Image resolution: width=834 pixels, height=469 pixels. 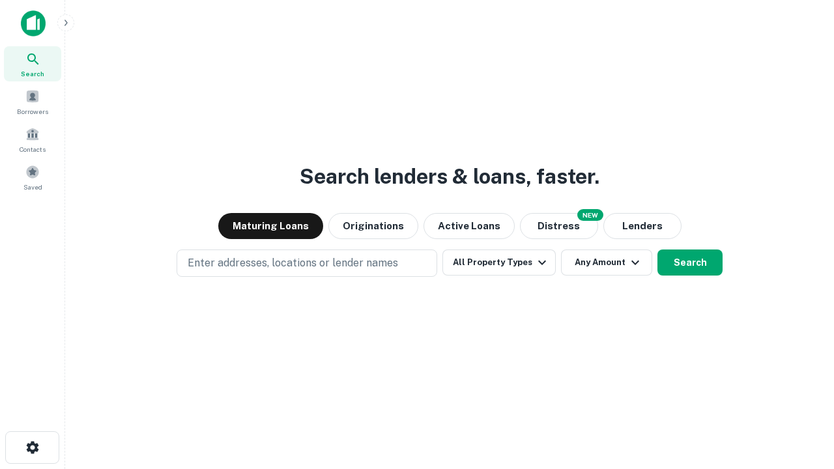 I want to click on div: Contacts, so click(x=33, y=139).